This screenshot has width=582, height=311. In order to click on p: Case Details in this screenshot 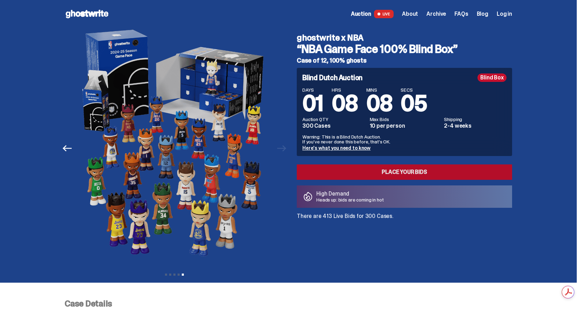, I will do `click(288, 303)`.